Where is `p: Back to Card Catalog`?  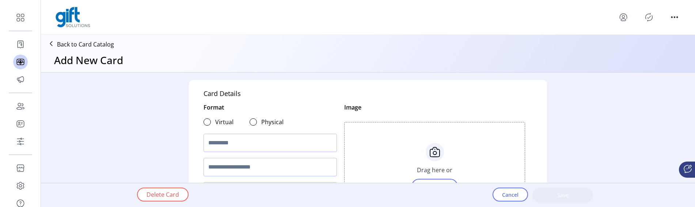 p: Back to Card Catalog is located at coordinates (86, 44).